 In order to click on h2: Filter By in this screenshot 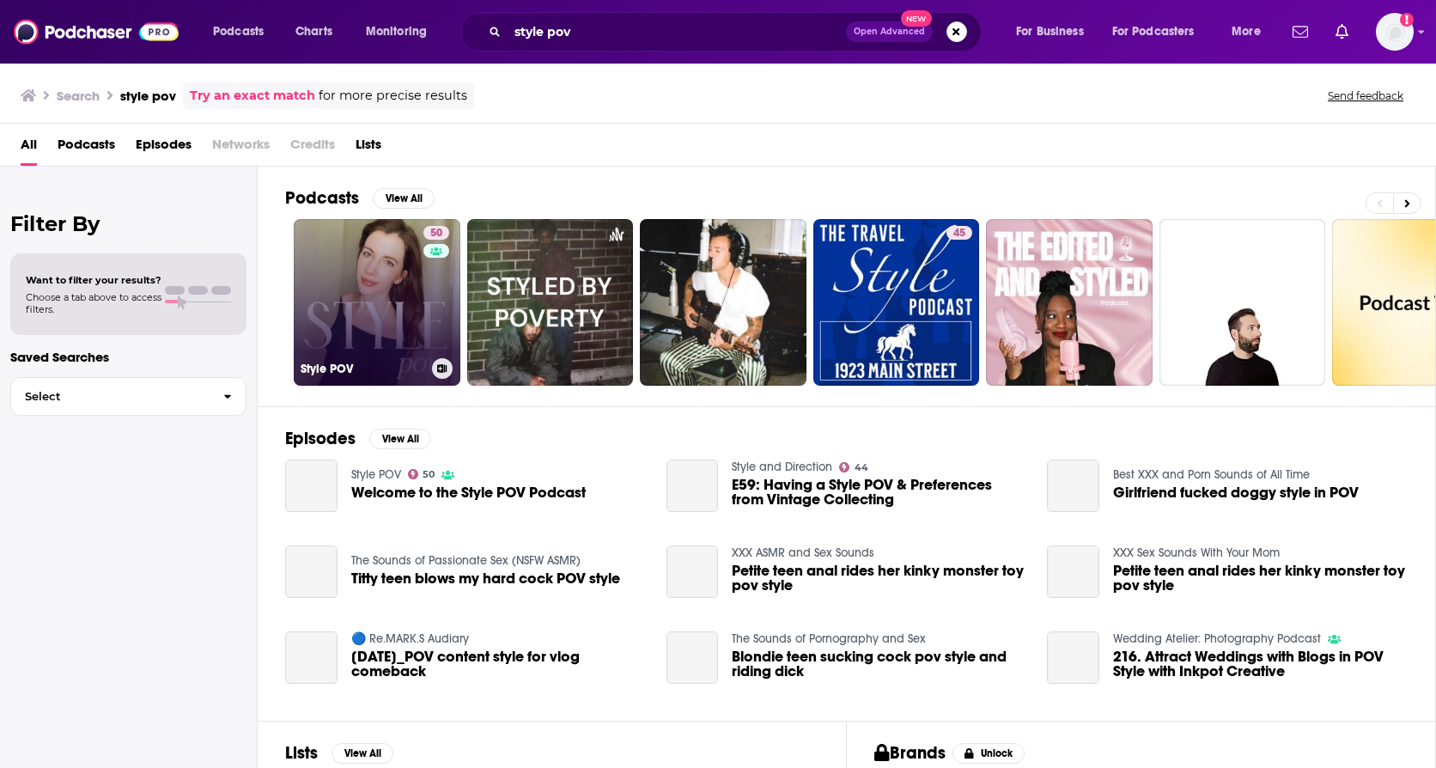, I will do `click(128, 223)`.